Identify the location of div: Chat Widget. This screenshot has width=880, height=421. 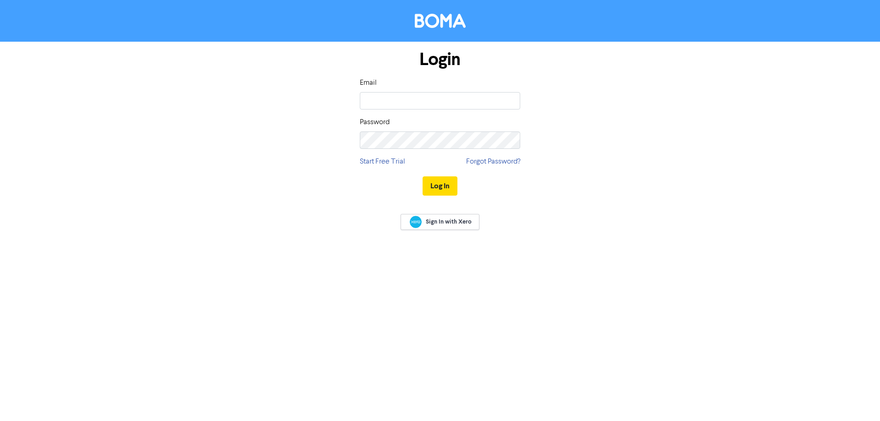
(857, 399).